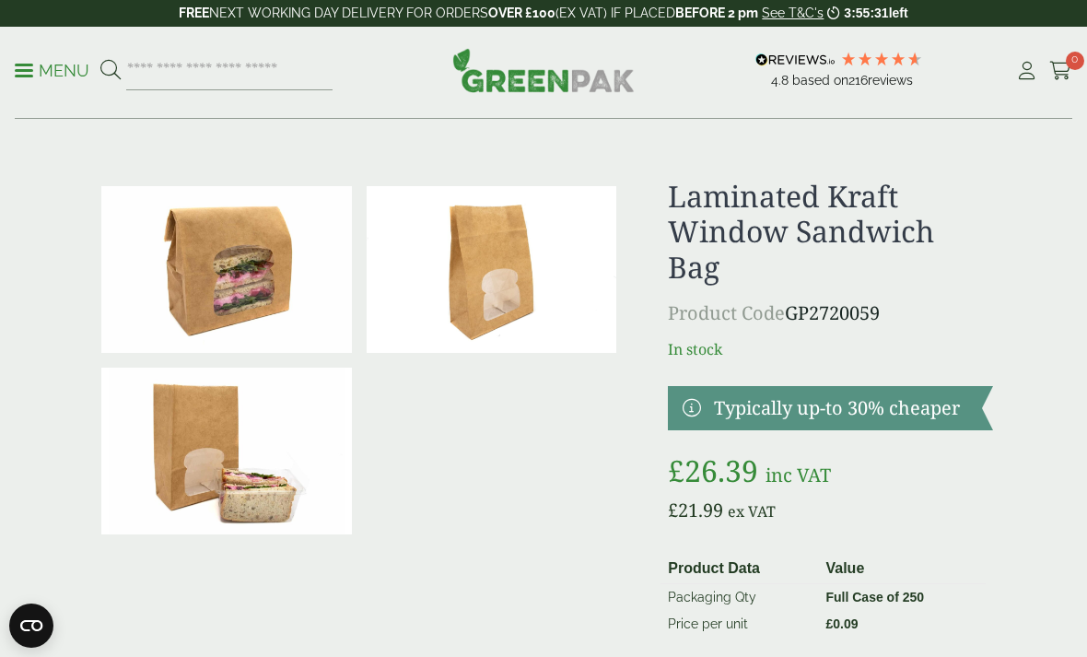 The width and height of the screenshot is (1087, 657). I want to click on strong: Full Case of 250, so click(875, 597).